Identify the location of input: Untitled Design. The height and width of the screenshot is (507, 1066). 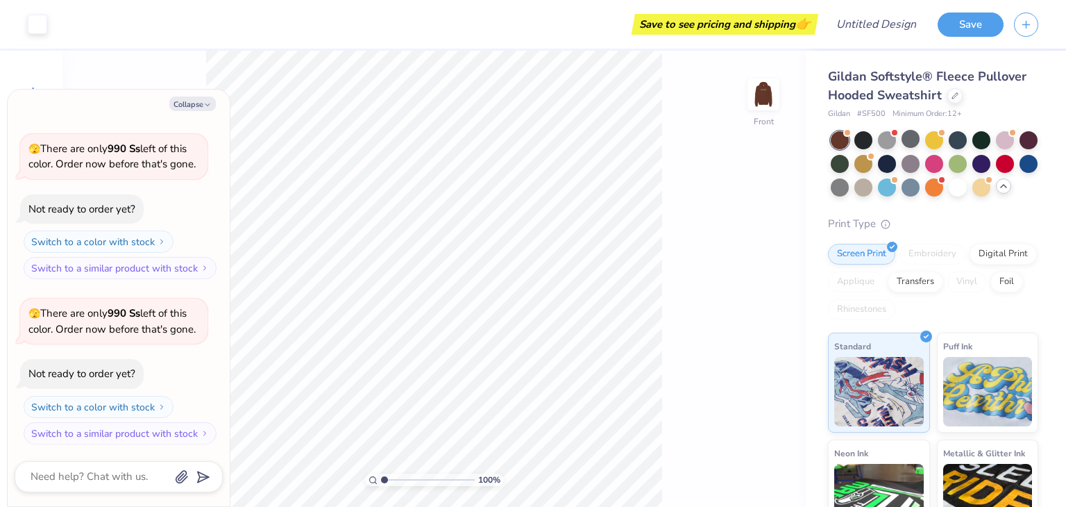
(876, 24).